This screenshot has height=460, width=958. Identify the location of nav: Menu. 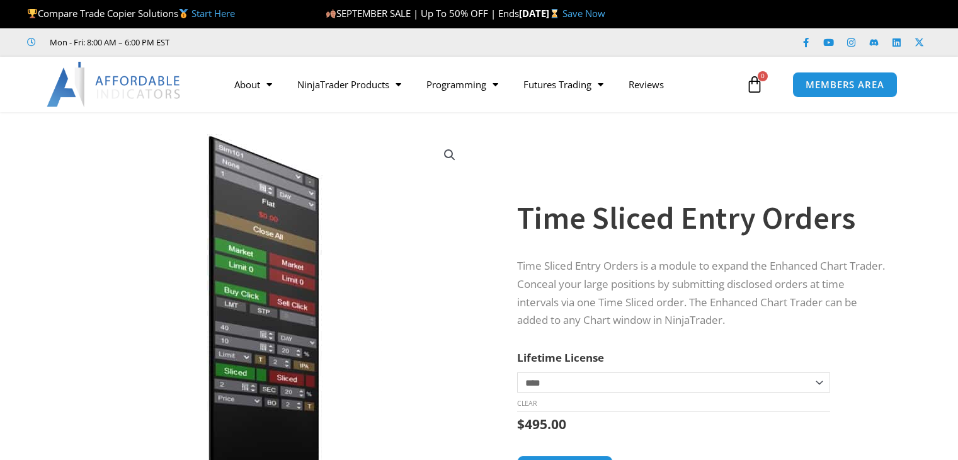
(482, 84).